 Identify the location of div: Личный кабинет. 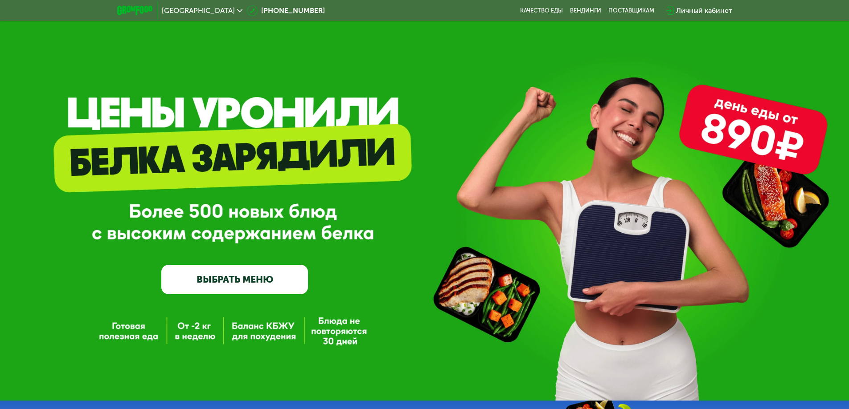
(704, 11).